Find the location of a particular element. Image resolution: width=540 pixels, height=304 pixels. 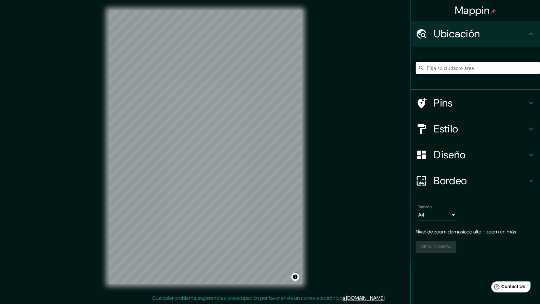

div: Estilo is located at coordinates (475, 129).